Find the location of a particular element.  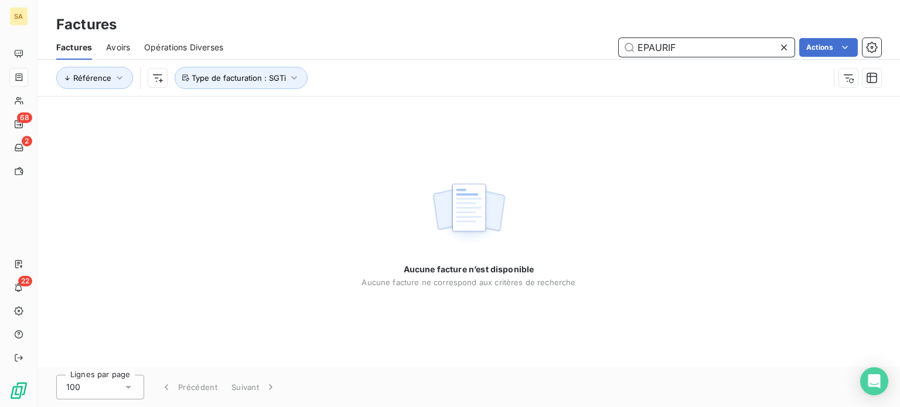

span: Aucune facture n’est disponible is located at coordinates (469, 270).